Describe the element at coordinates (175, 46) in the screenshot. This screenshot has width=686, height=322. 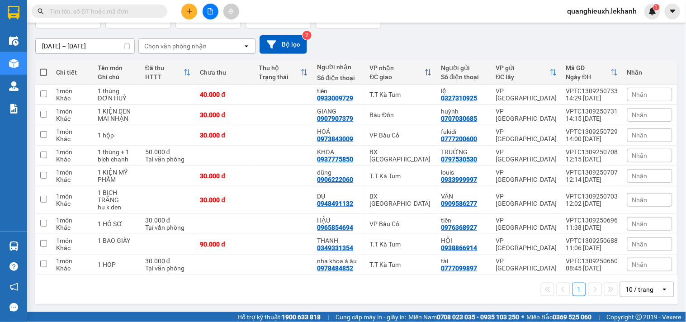
I see `div: Chọn văn phòng nhận` at that location.